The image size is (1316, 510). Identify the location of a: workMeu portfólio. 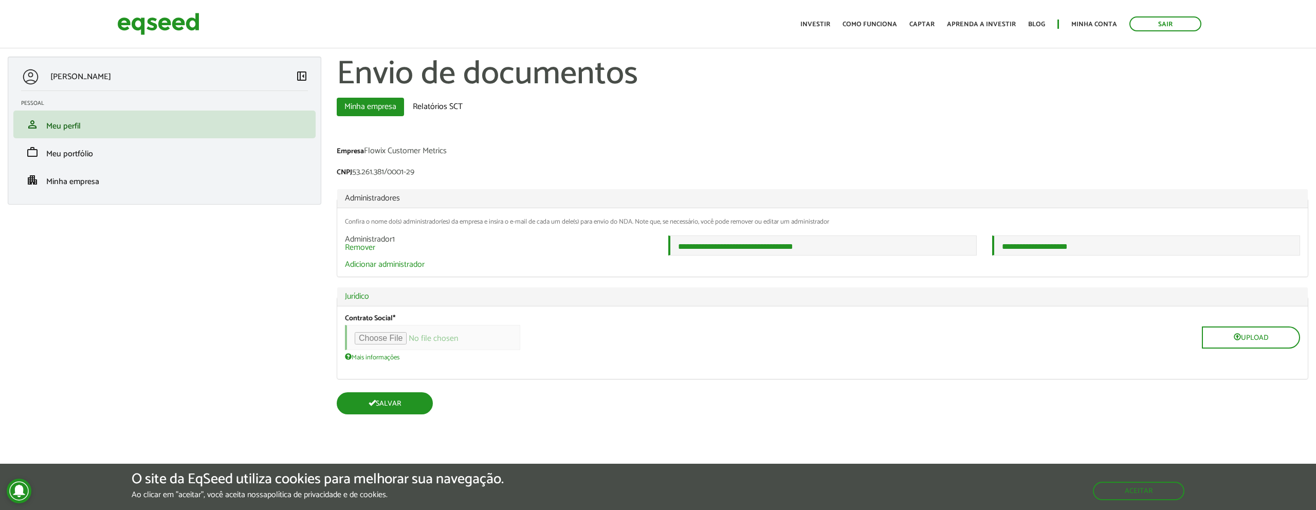
(164, 152).